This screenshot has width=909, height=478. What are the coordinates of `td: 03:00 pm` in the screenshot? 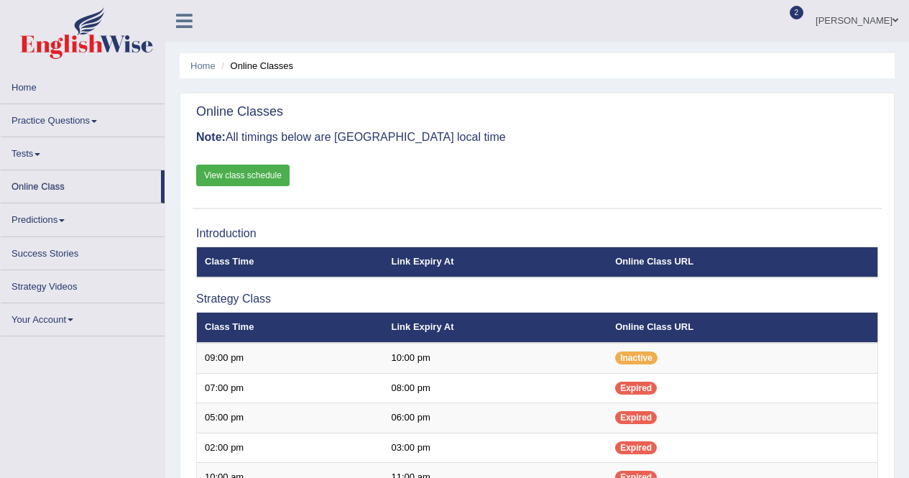 It's located at (496, 448).